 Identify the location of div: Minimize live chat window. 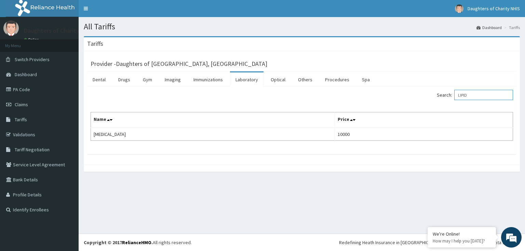
(120, 12).